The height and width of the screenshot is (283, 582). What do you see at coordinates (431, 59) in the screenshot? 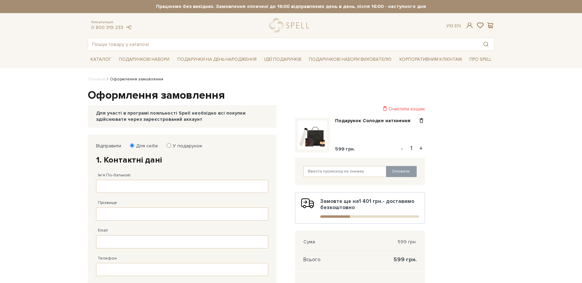
I see `a: Корпоративним клієнтам` at bounding box center [431, 59].